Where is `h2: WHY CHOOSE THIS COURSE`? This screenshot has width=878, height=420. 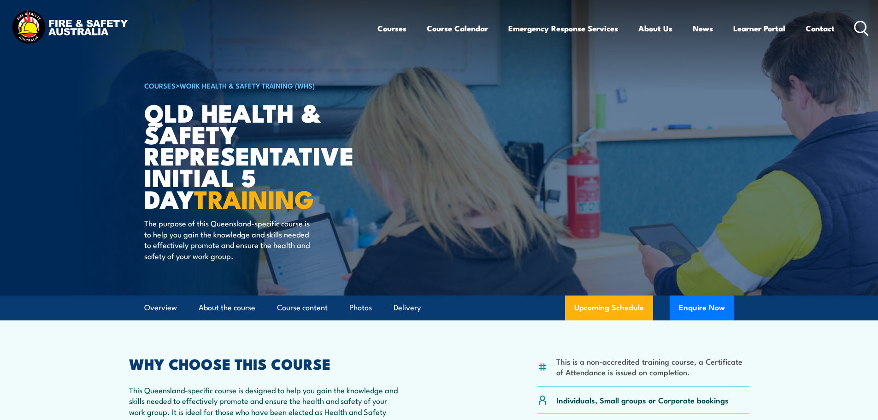 h2: WHY CHOOSE THIS COURSE is located at coordinates (264, 363).